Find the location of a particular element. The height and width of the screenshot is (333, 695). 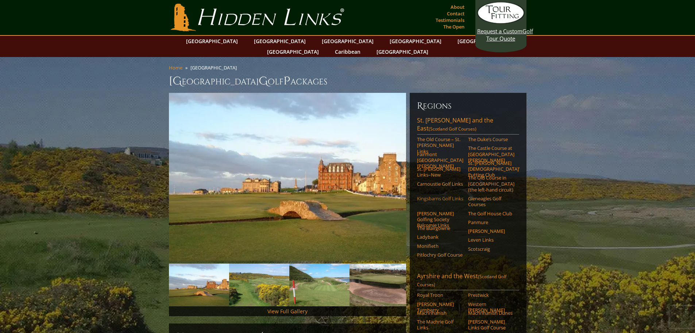

a: The Blairgowrie is located at coordinates (440, 228).